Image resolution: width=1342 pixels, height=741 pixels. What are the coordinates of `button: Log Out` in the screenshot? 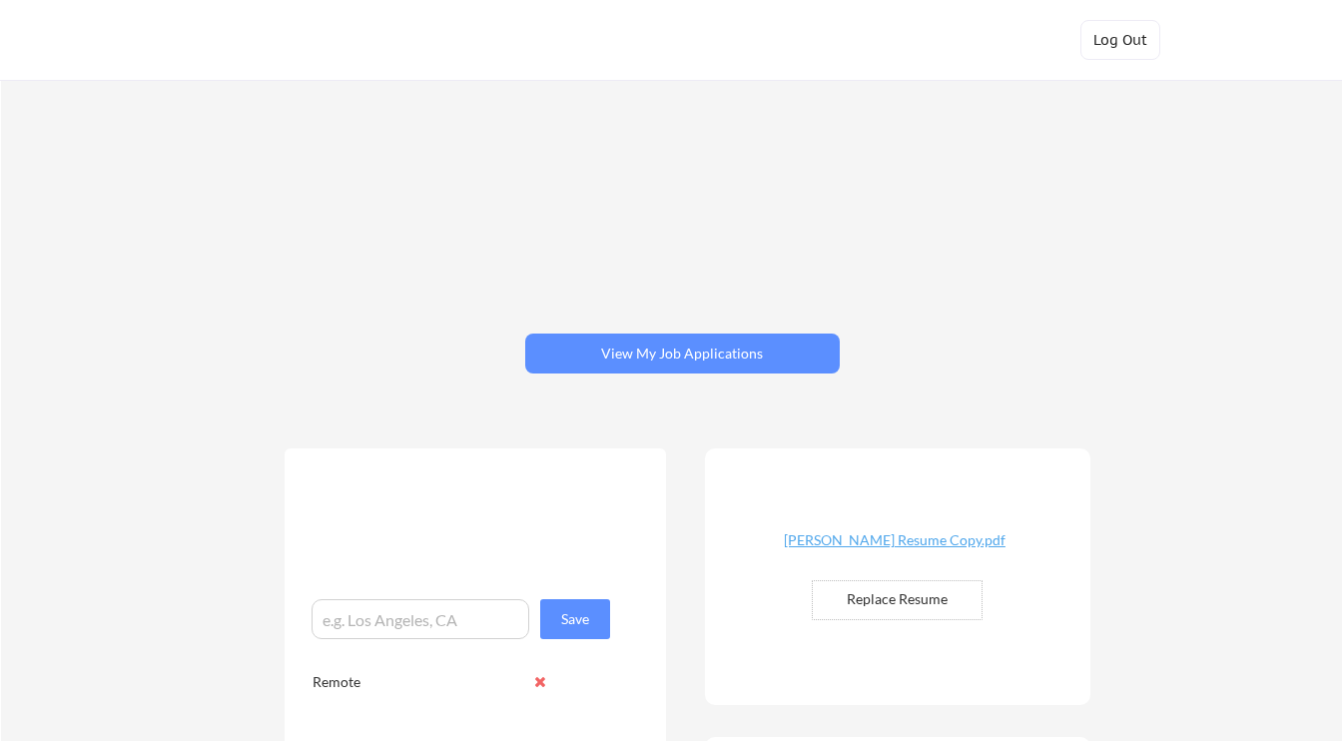 It's located at (1120, 40).